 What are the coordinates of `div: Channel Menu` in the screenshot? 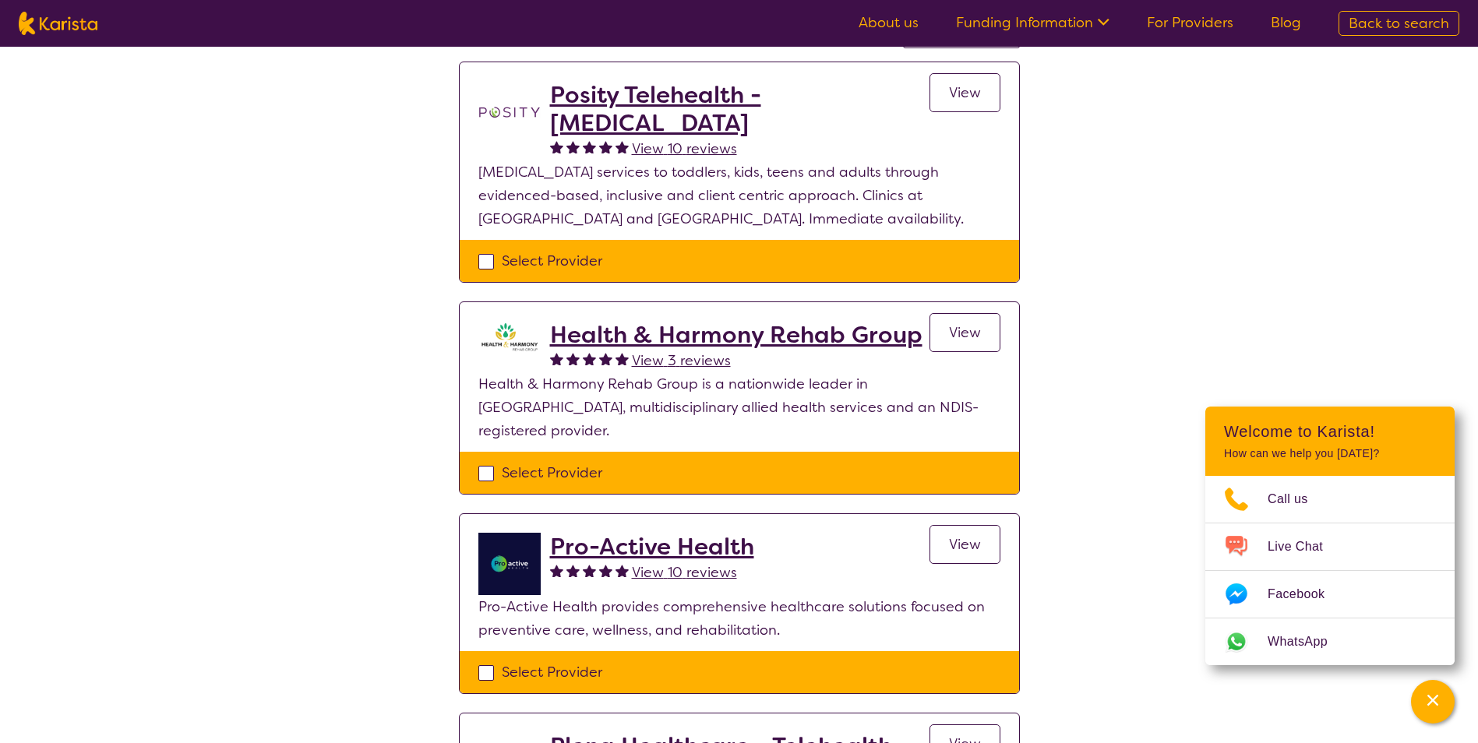 It's located at (1330, 536).